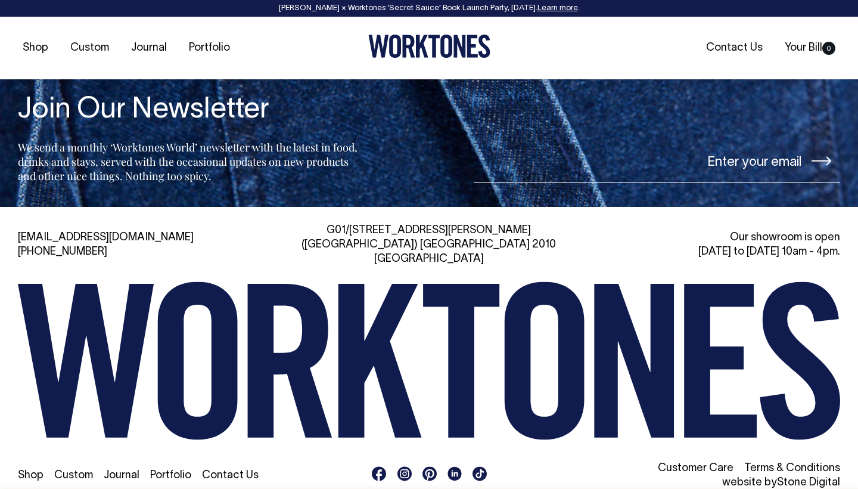 Image resolution: width=858 pixels, height=489 pixels. Describe the element at coordinates (190, 161) in the screenshot. I see `p: We send a monthly ‘Worktones World’ newsletter with the latest in food, drinks and stays, served ...` at that location.